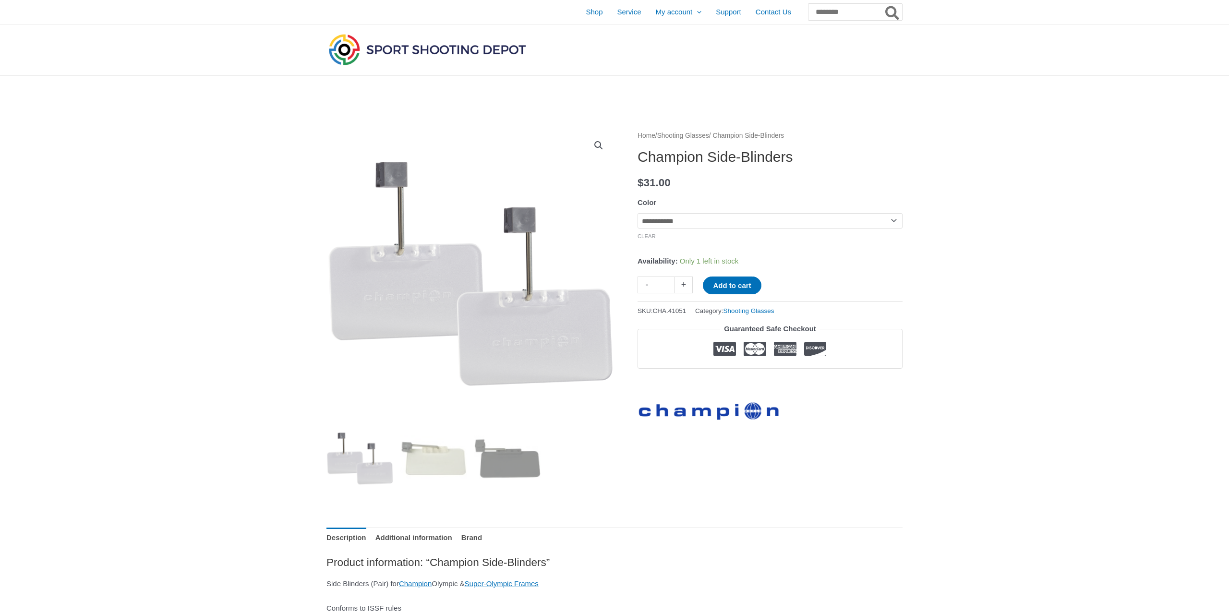  Describe the element at coordinates (414, 538) in the screenshot. I see `a: Additional information` at that location.